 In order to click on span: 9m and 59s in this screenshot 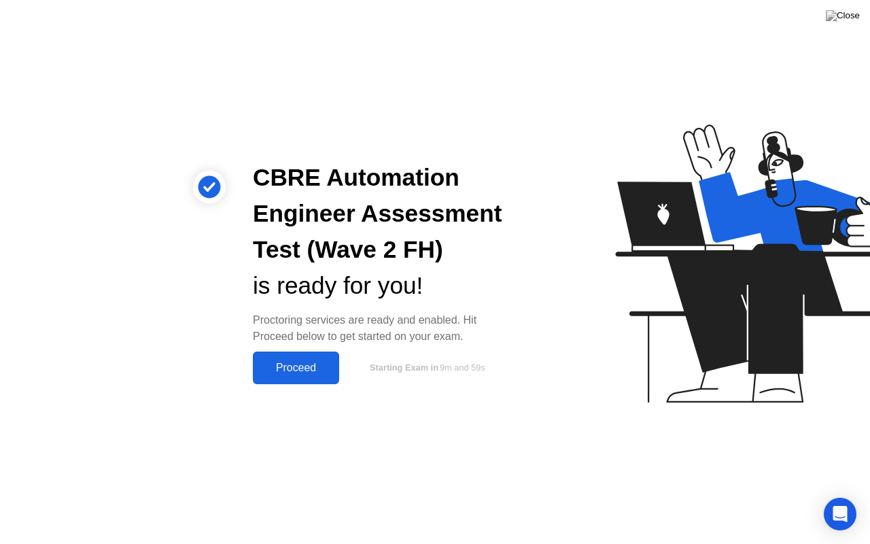, I will do `click(462, 367)`.